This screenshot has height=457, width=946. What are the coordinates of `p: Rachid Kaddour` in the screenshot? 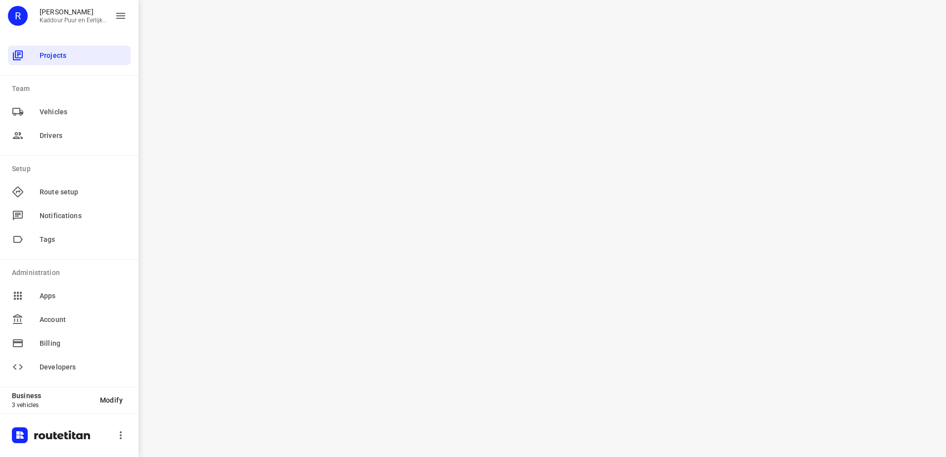 It's located at (73, 12).